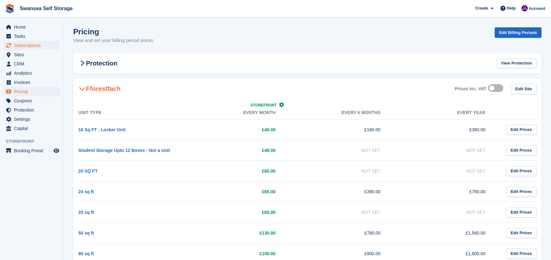 This screenshot has width=551, height=260. I want to click on td: £60.00, so click(236, 171).